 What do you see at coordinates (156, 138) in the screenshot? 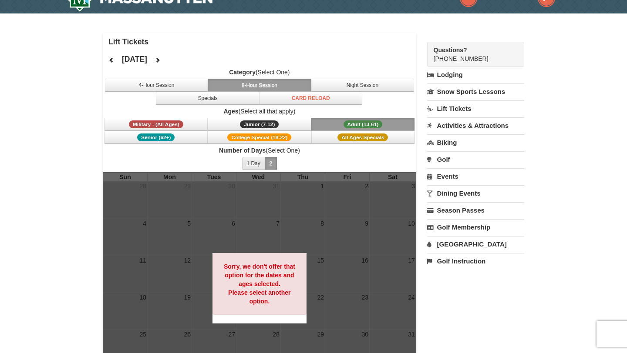
I see `button: Senior (62+)` at bounding box center [156, 138].